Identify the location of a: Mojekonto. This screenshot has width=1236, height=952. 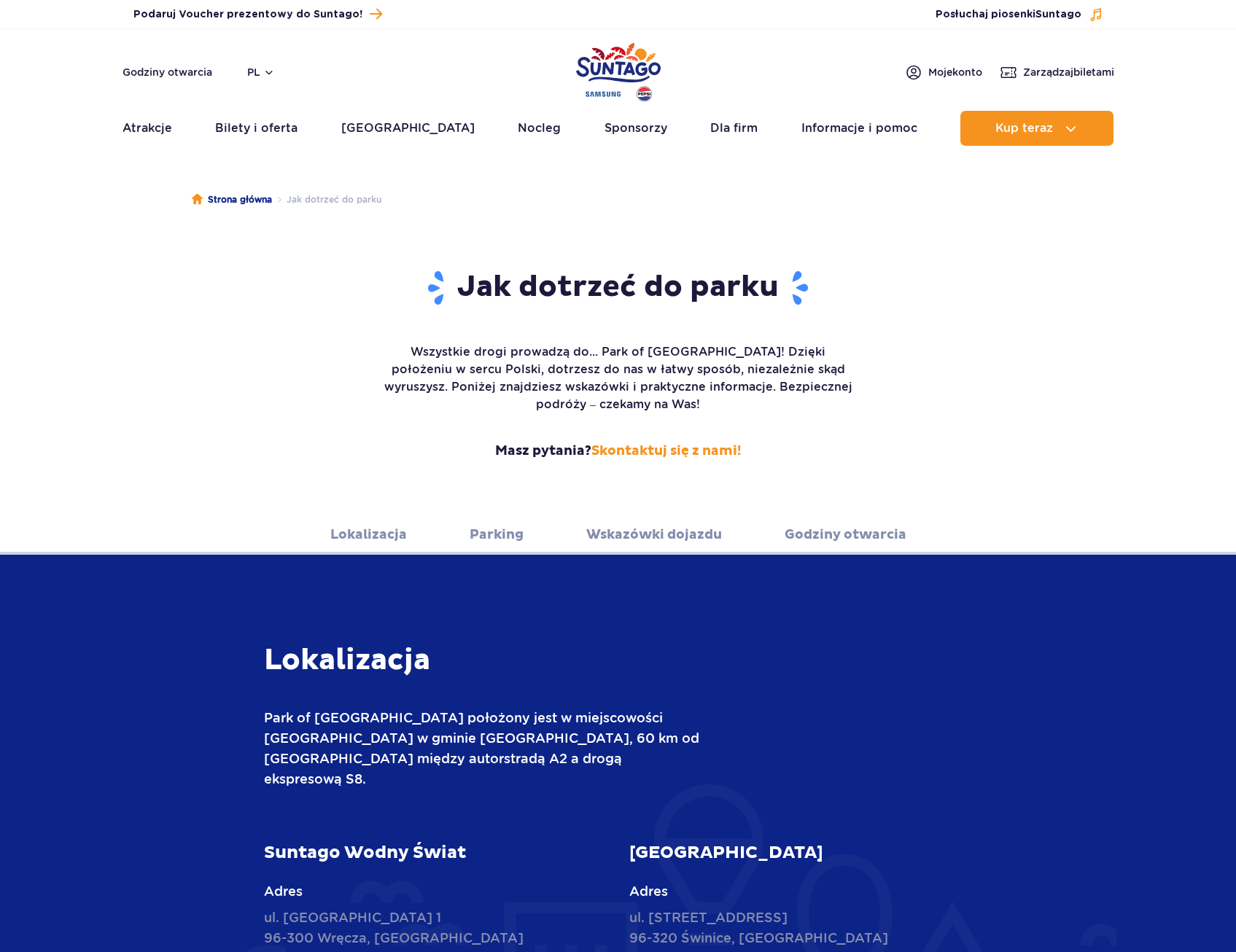
(943, 73).